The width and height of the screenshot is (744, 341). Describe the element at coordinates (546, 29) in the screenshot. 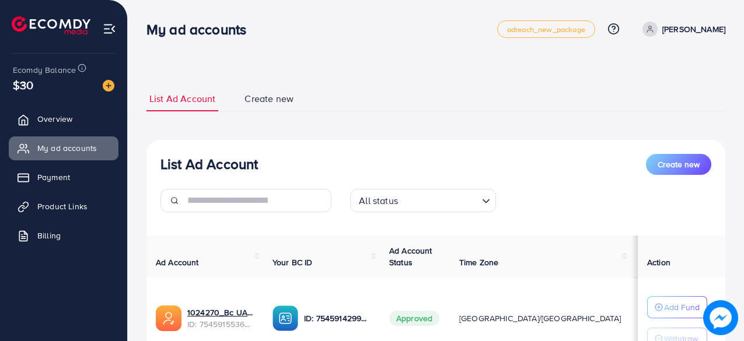

I see `a: adreach_new_package` at that location.